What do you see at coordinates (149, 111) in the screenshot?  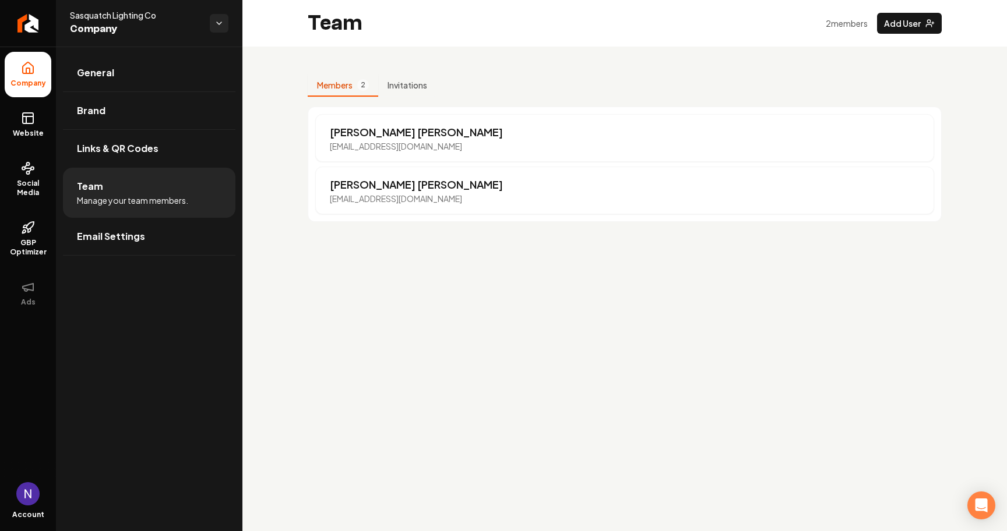 I see `a: Brand` at bounding box center [149, 111].